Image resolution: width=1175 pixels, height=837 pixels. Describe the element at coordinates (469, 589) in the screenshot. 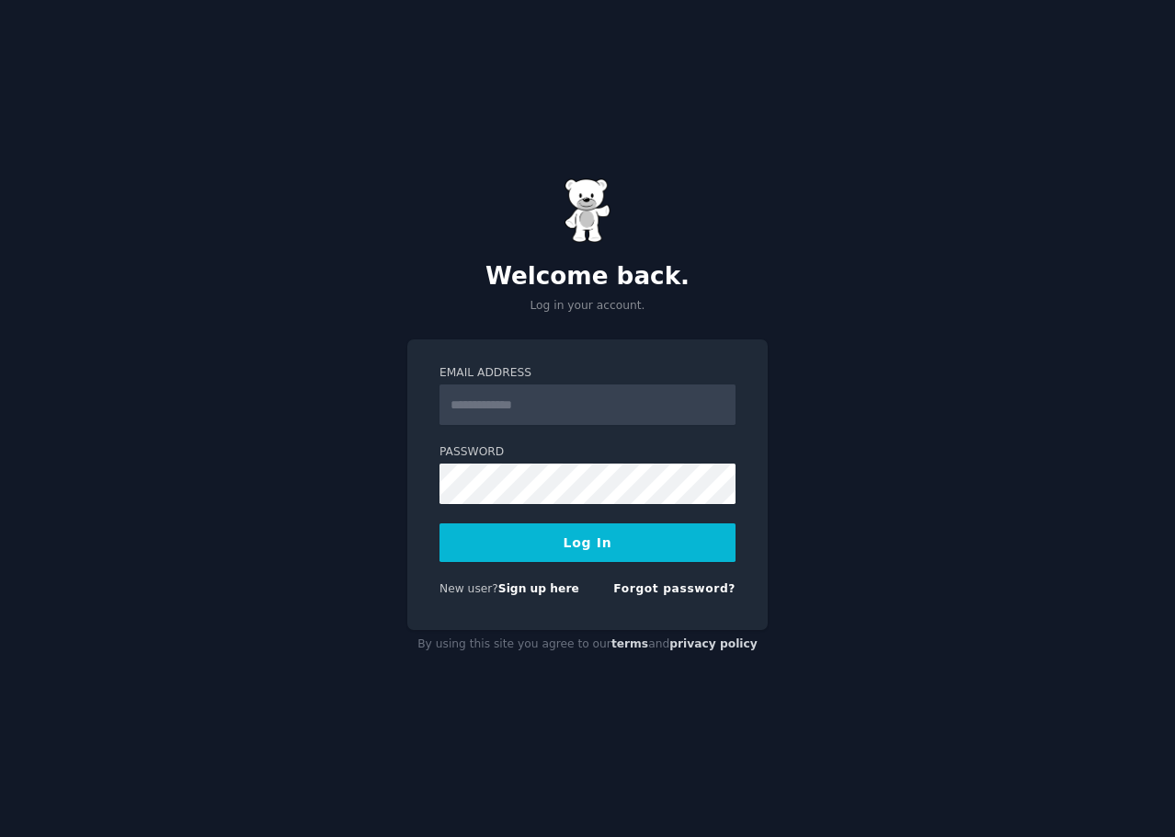

I see `span: New user?` at that location.